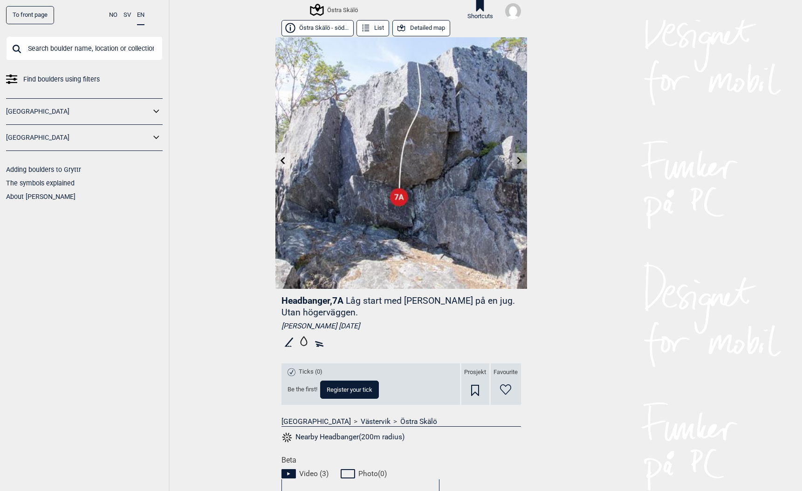 This screenshot has width=802, height=491. Describe the element at coordinates (113, 15) in the screenshot. I see `button: NO` at that location.